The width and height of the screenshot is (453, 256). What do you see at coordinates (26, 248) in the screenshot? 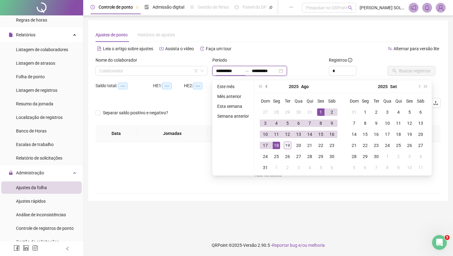
I see `span: linkedin` at bounding box center [26, 248].